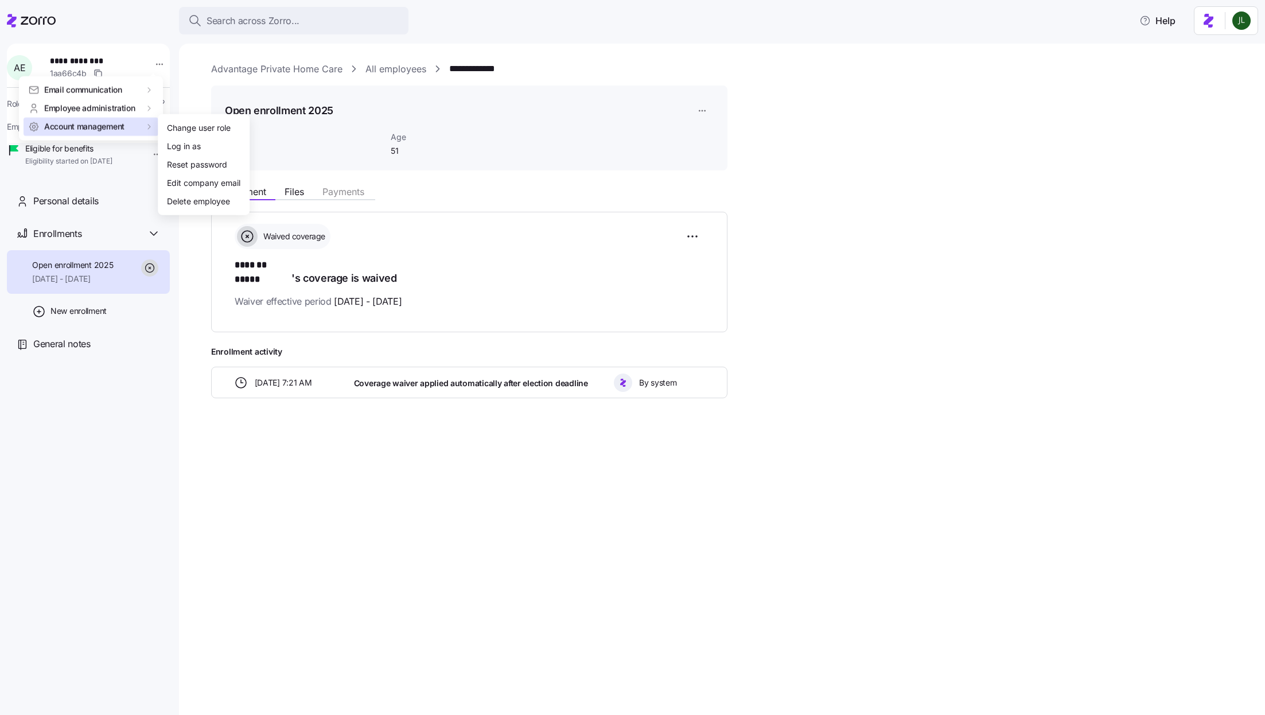 Image resolution: width=1265 pixels, height=715 pixels. I want to click on div: Delete employee, so click(199, 201).